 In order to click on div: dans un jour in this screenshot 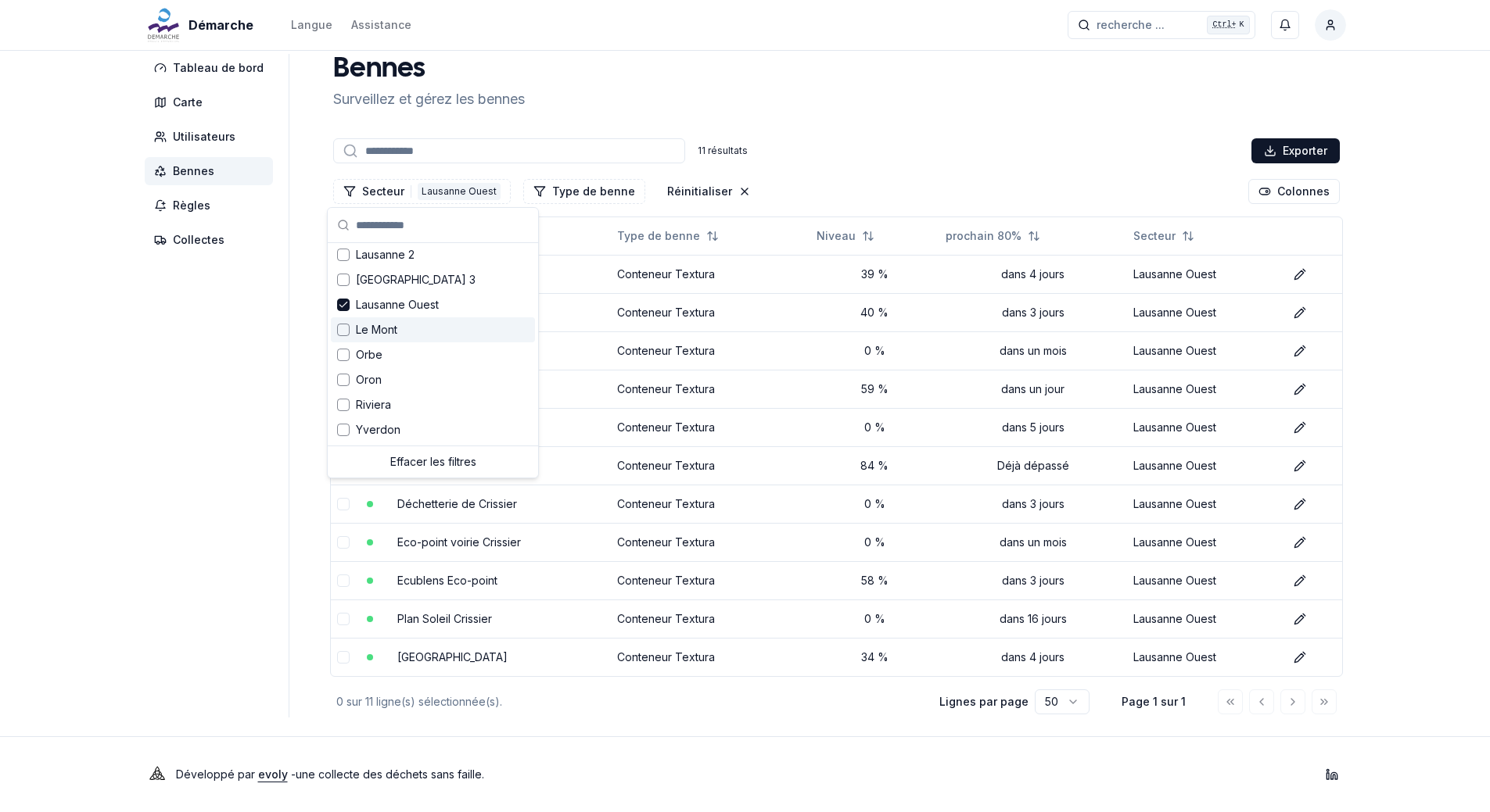, I will do `click(1033, 390)`.